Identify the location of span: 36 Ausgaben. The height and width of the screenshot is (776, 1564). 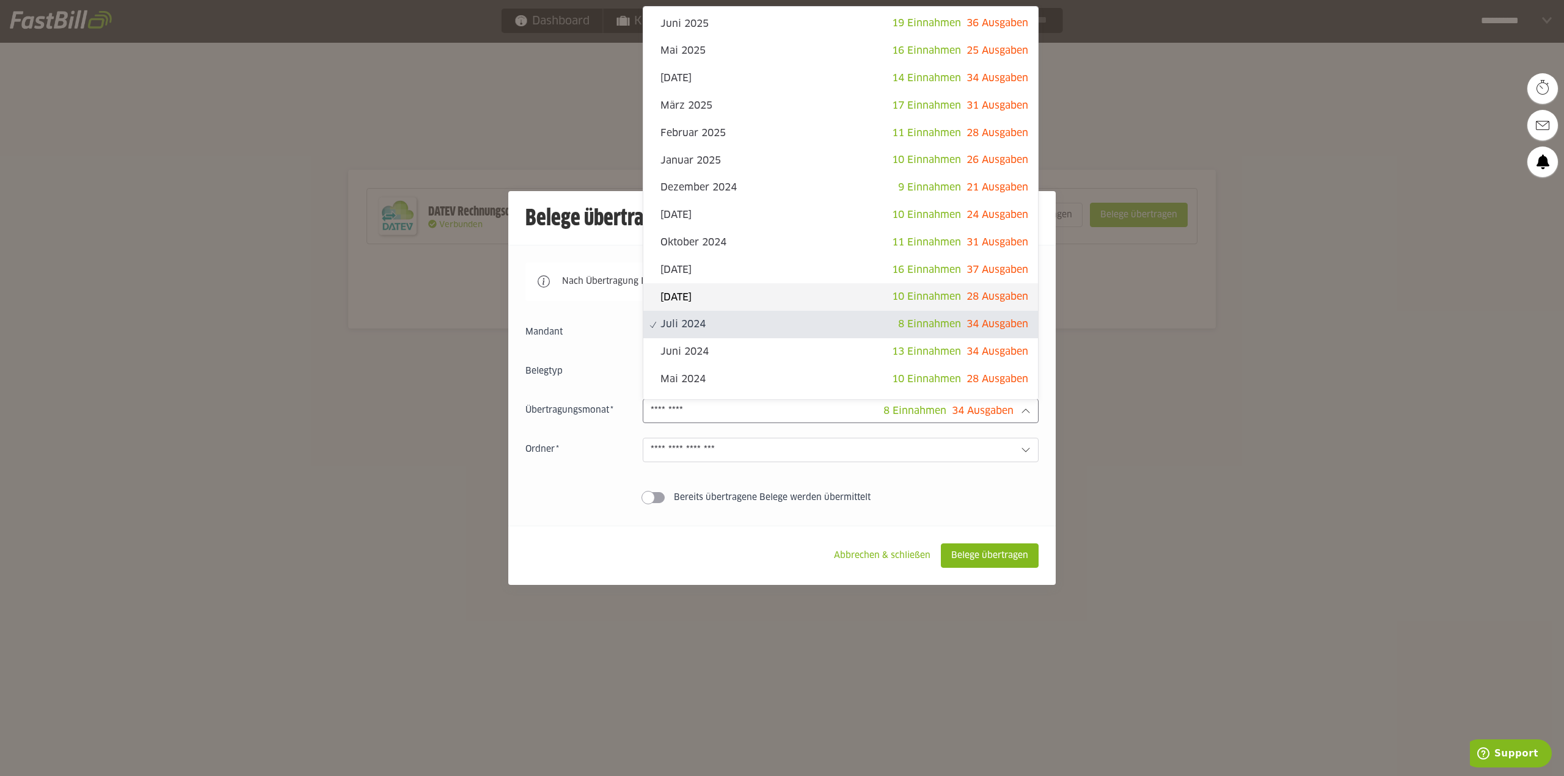
(997, 23).